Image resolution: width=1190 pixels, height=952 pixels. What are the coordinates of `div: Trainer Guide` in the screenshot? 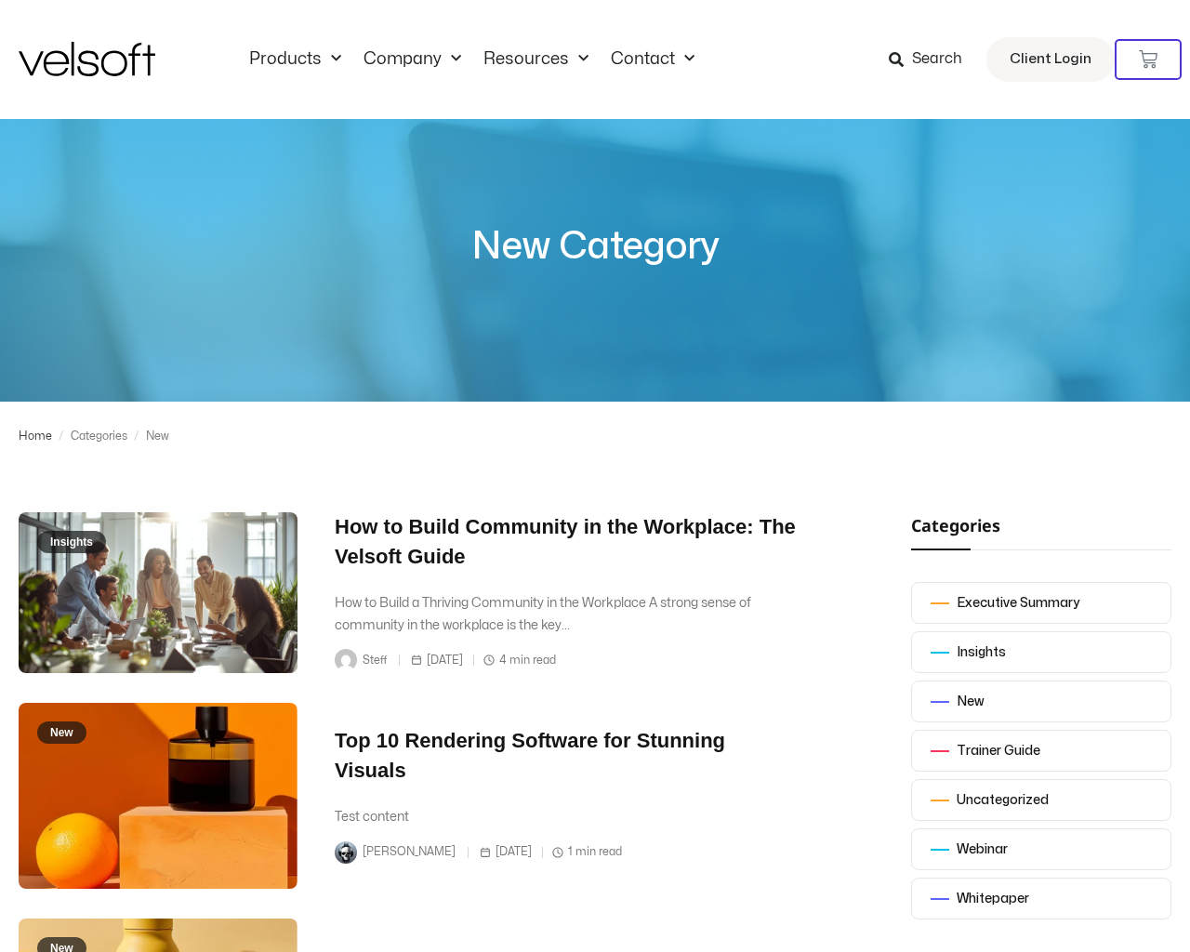 It's located at (999, 751).